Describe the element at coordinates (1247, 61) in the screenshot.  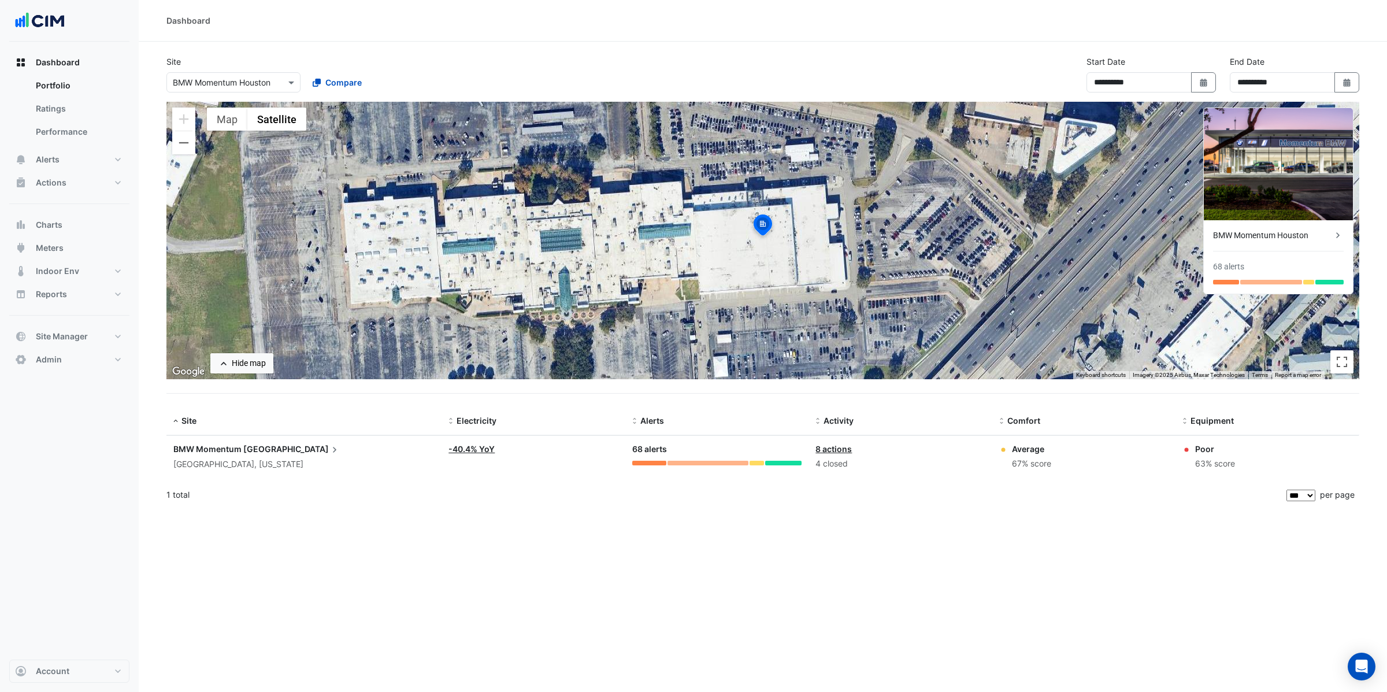
I see `label: End Date` at that location.